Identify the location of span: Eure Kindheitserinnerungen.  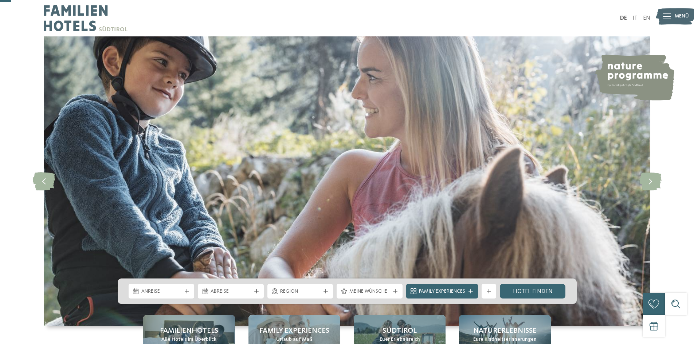
(505, 340).